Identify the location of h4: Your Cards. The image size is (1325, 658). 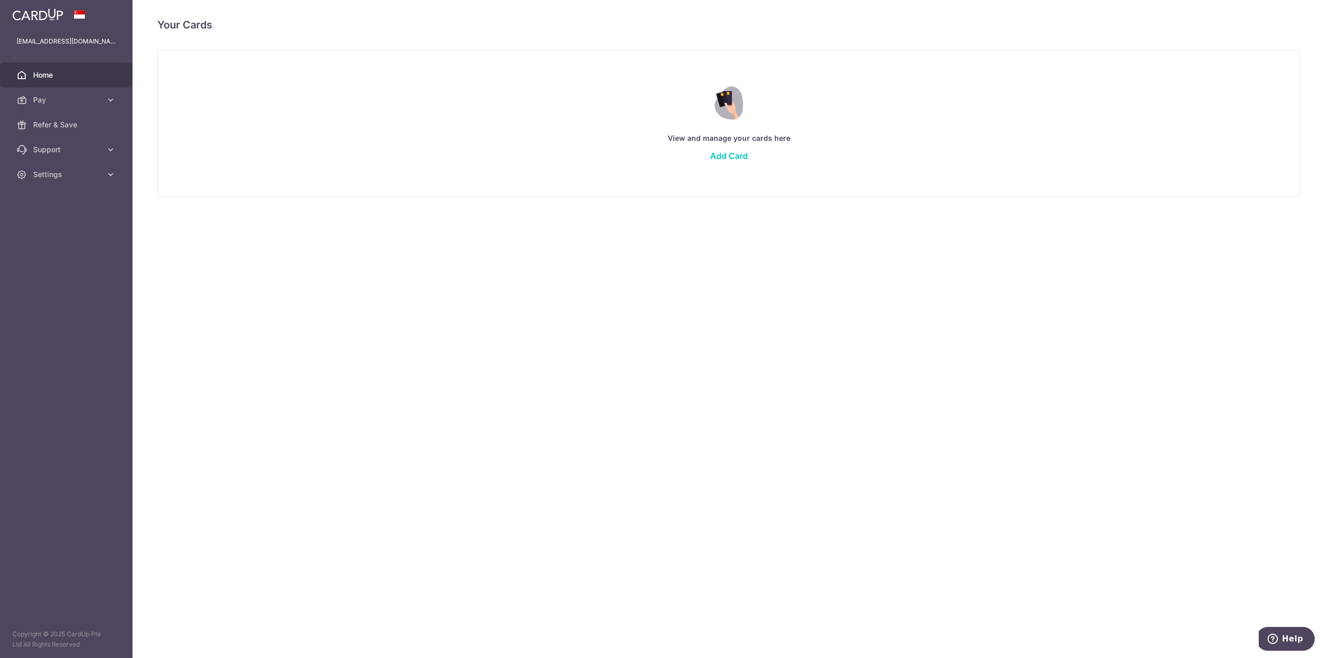
(185, 25).